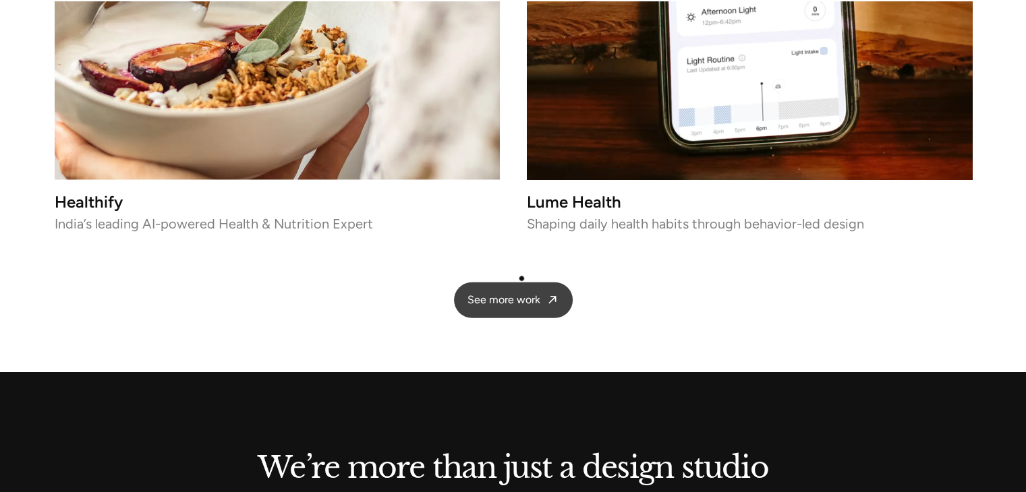  What do you see at coordinates (277, 202) in the screenshot?
I see `h3: Healthify` at bounding box center [277, 202].